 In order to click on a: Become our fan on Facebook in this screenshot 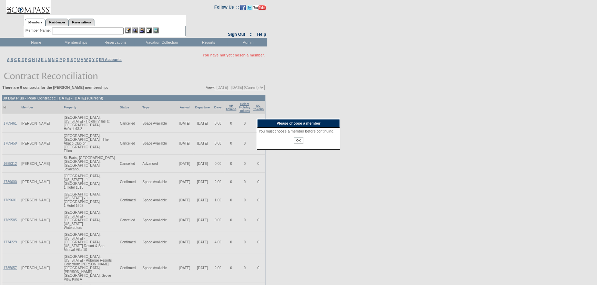, I will do `click(243, 9)`.